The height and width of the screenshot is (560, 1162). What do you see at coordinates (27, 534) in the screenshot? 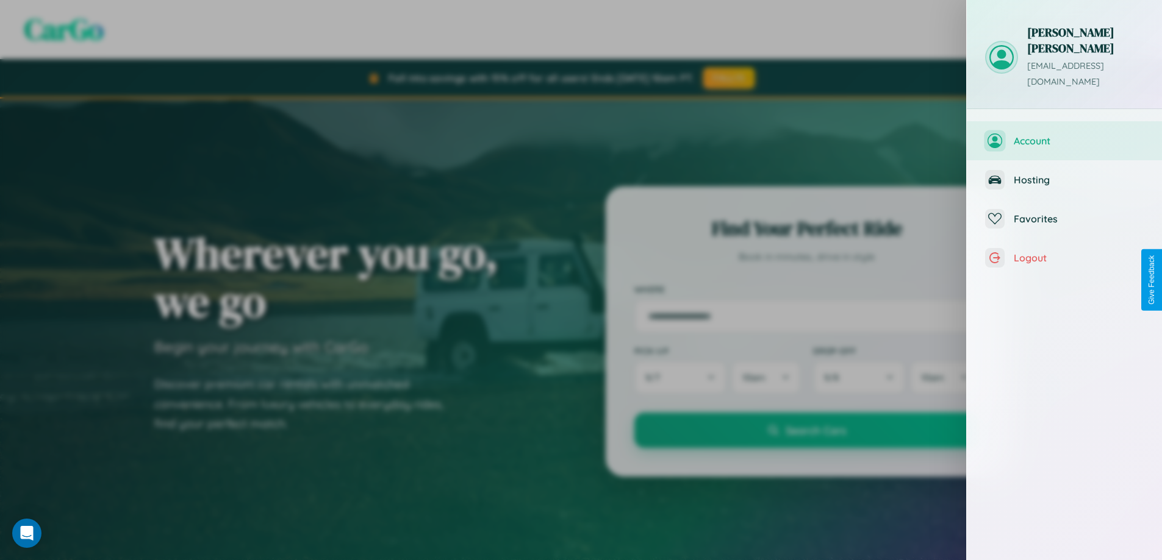
I see `div: Open Intercom Messenger` at bounding box center [27, 534].